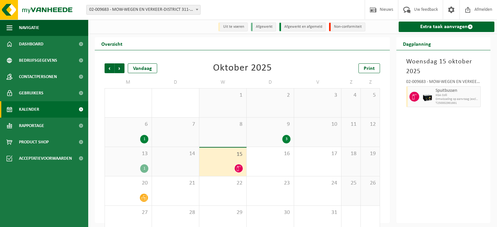  What do you see at coordinates (143, 68) in the screenshot?
I see `div: Vandaag` at bounding box center [143, 68].